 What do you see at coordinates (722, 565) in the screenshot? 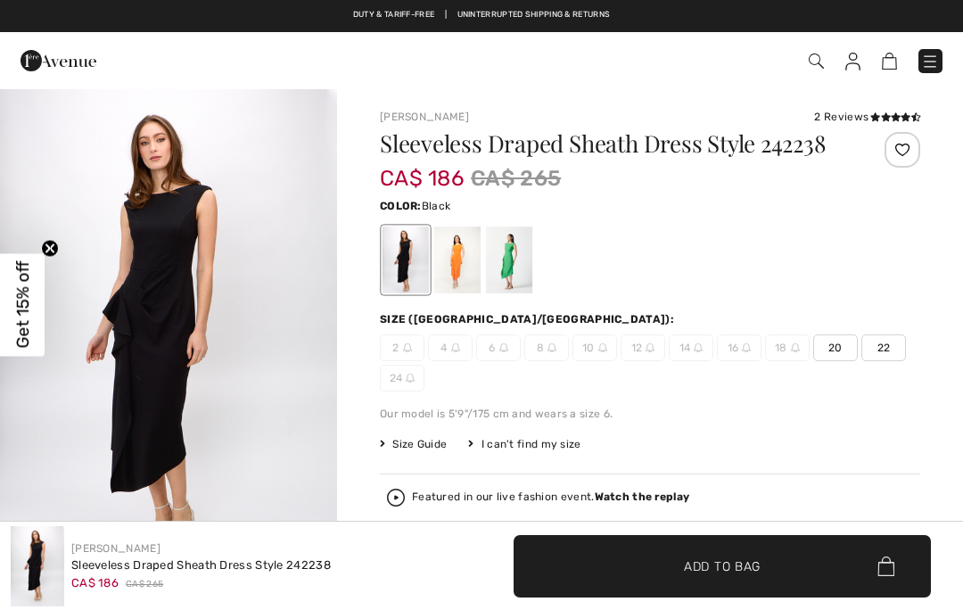
I see `span: Add to Bag` at bounding box center [722, 565].